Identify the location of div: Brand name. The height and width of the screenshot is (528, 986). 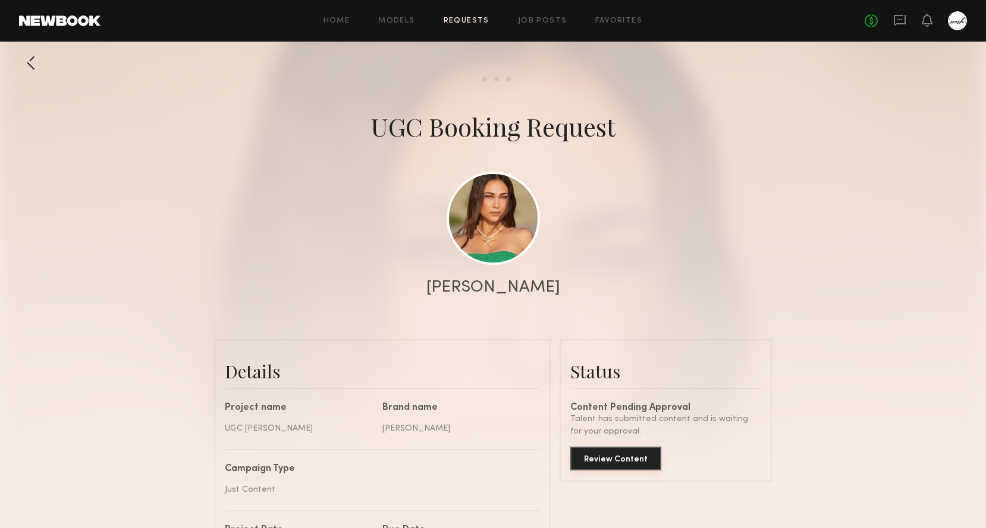
(457, 408).